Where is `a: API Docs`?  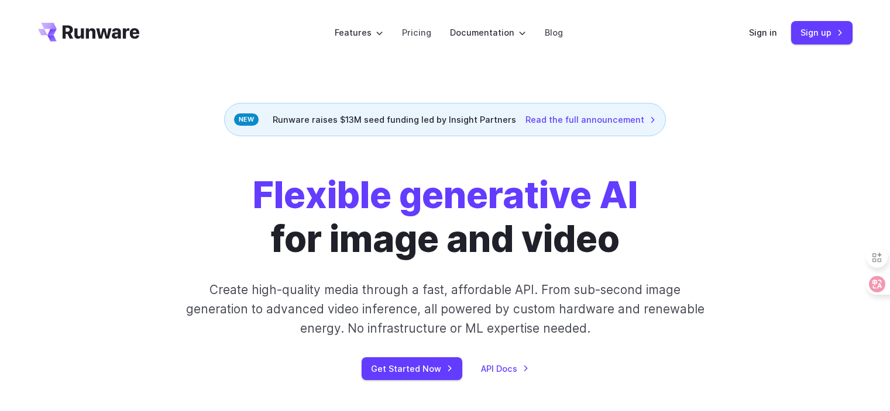 a: API Docs is located at coordinates (505, 369).